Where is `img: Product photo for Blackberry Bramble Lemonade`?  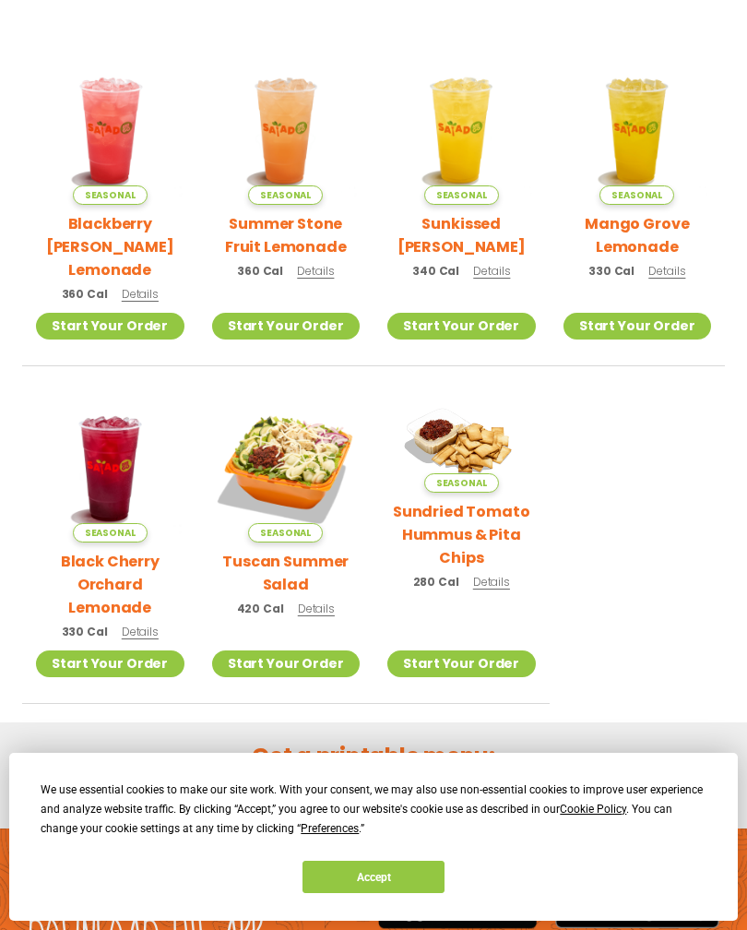 img: Product photo for Blackberry Bramble Lemonade is located at coordinates (110, 130).